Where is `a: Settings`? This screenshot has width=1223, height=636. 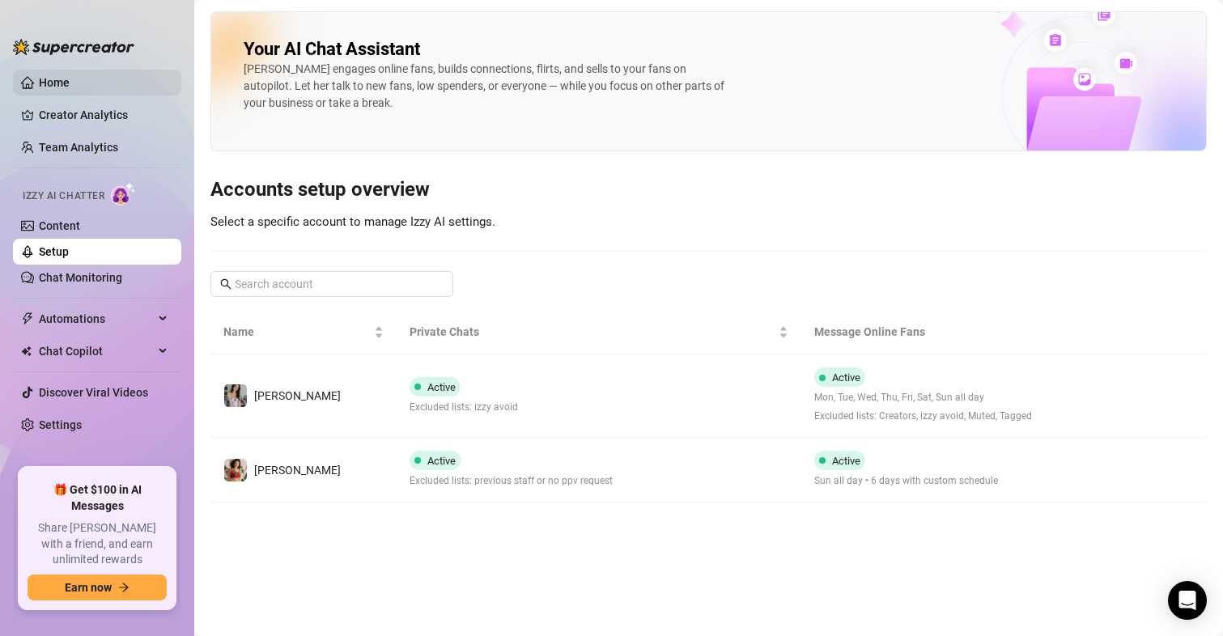 a: Settings is located at coordinates (60, 425).